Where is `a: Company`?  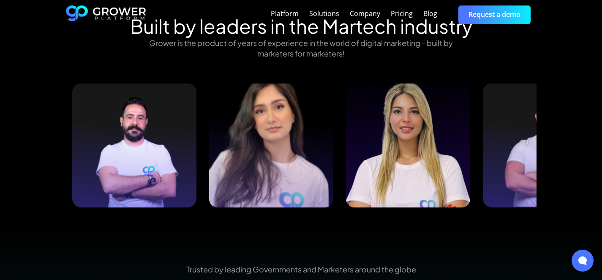 a: Company is located at coordinates (365, 14).